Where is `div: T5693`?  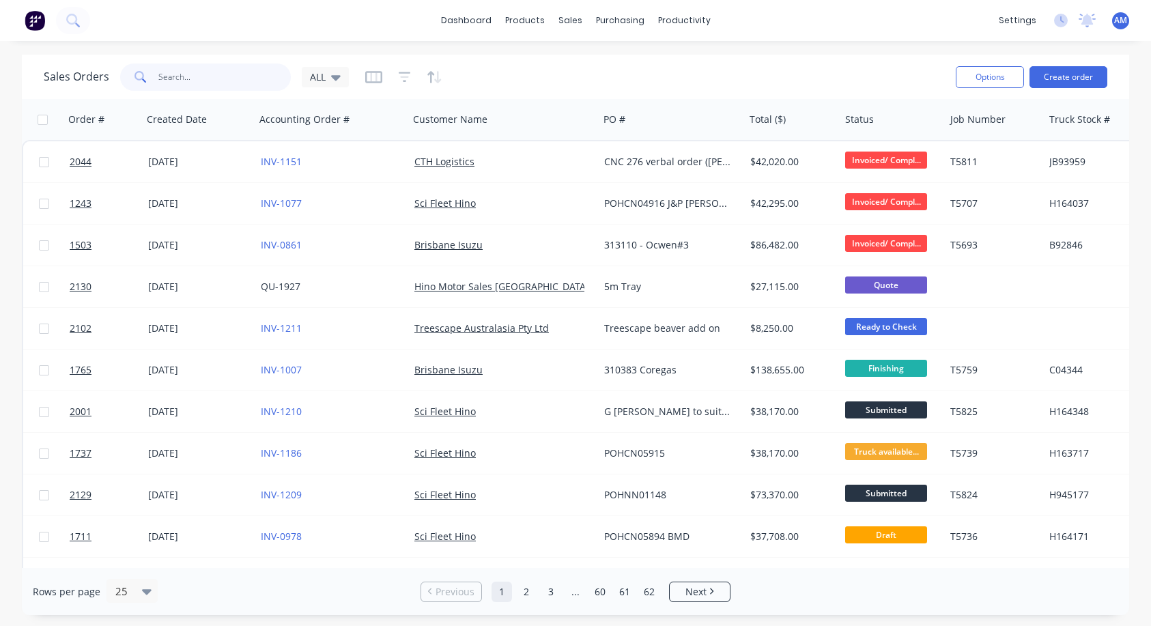
div: T5693 is located at coordinates (992, 245).